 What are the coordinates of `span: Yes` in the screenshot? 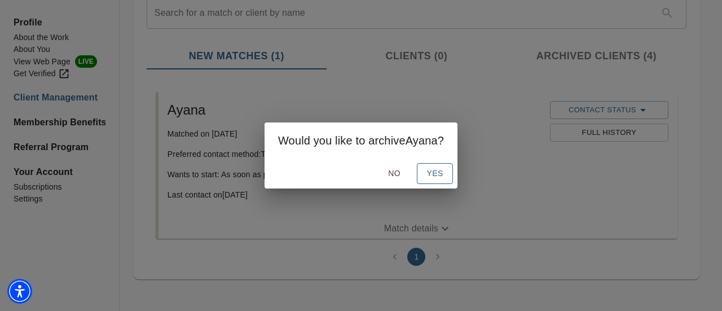 It's located at (435, 173).